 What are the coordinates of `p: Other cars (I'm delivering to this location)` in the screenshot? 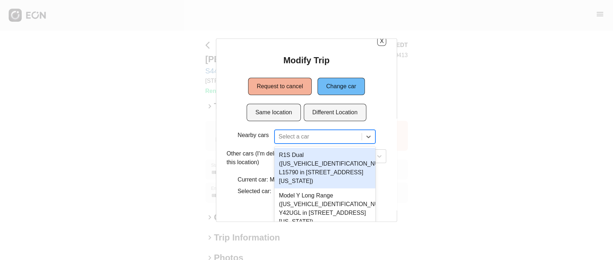 It's located at (265, 158).